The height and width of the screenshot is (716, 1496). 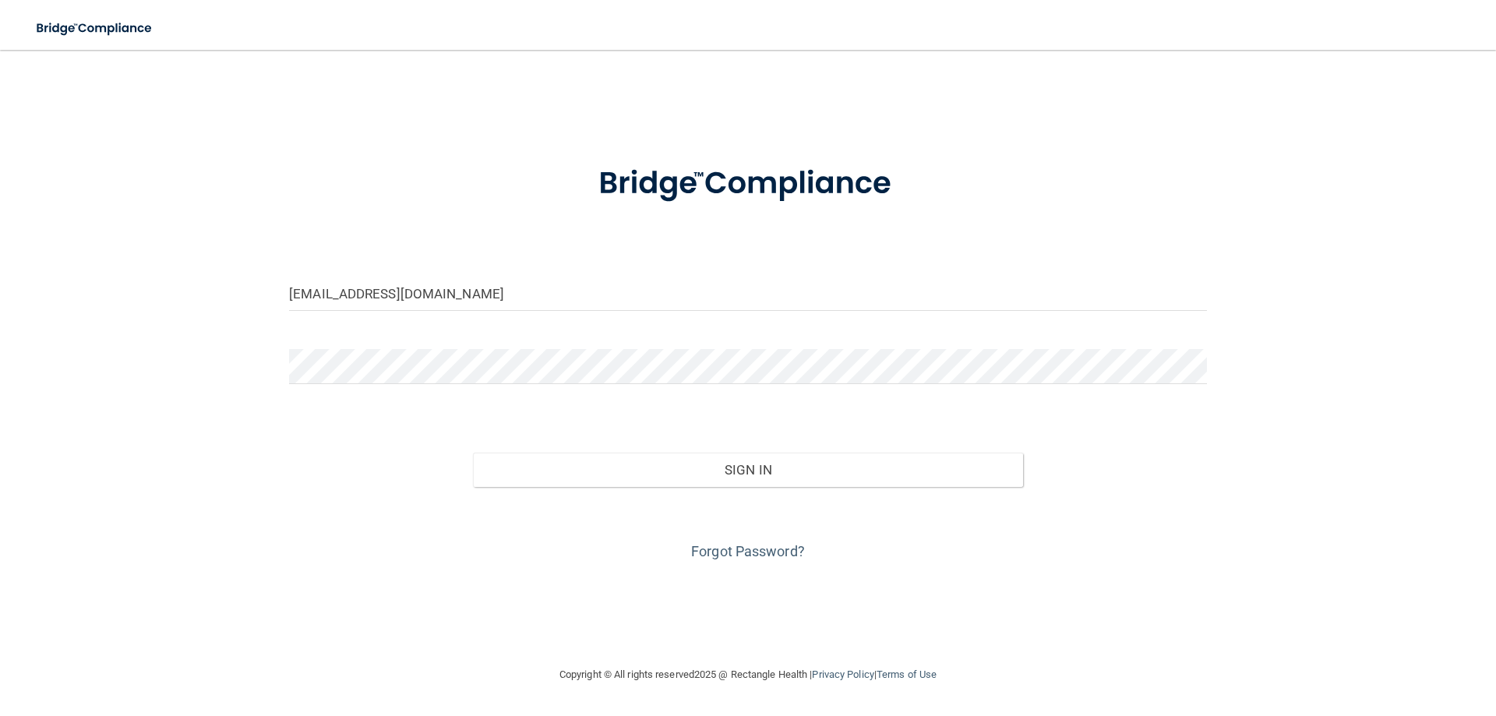 I want to click on input: Email, so click(x=748, y=293).